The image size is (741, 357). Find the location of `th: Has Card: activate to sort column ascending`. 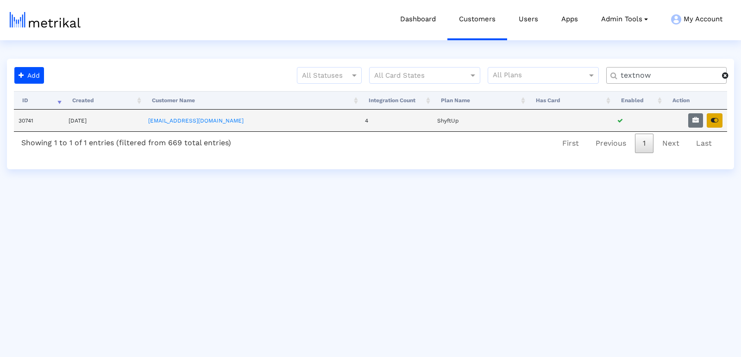

th: Has Card: activate to sort column ascending is located at coordinates (570, 100).